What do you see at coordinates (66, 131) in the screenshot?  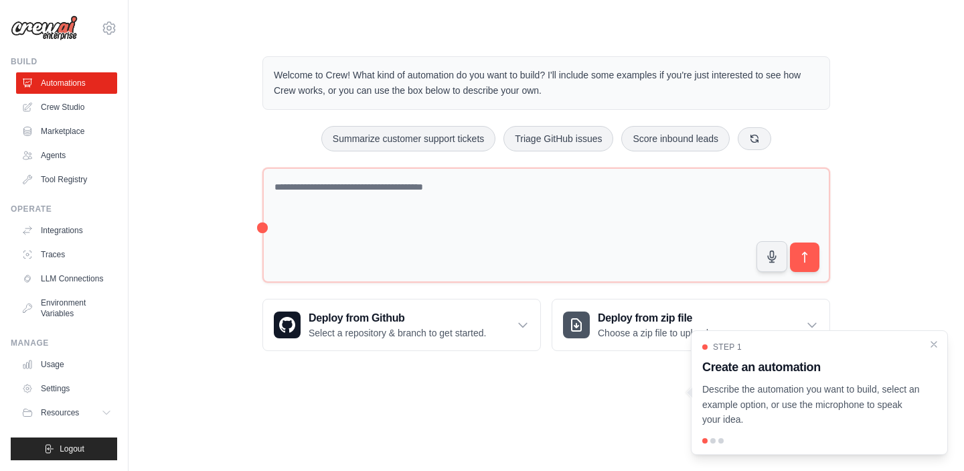 I see `a: Marketplace` at bounding box center [66, 131].